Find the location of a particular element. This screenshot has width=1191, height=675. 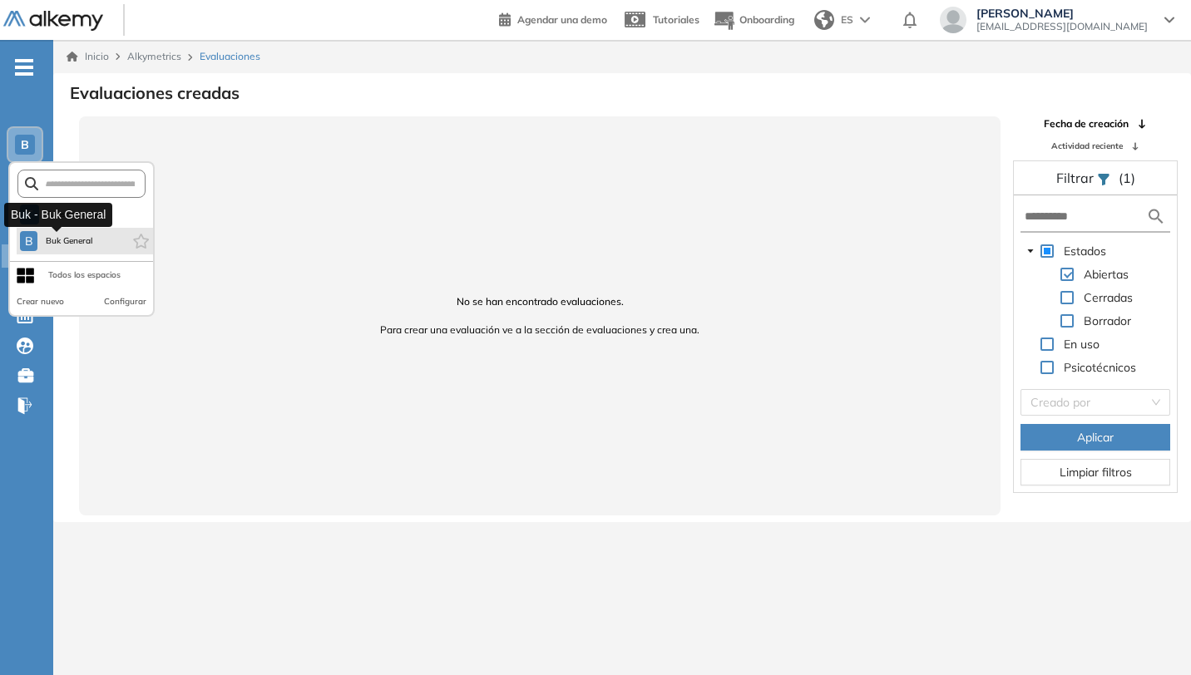

img: Logo is located at coordinates (53, 21).